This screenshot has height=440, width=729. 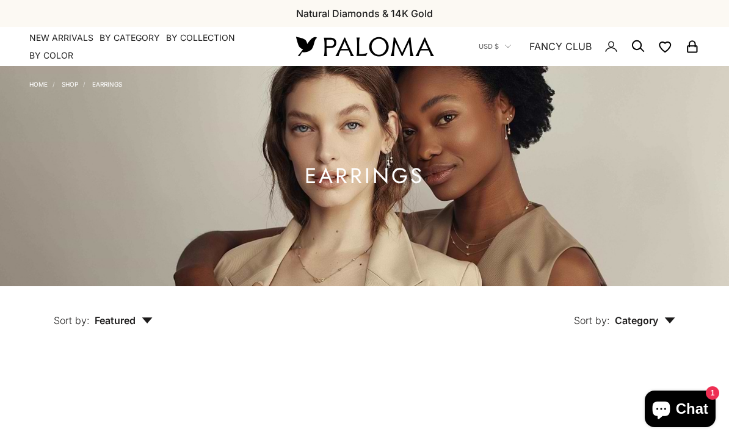 What do you see at coordinates (61, 38) in the screenshot?
I see `a: NEW ARRIVALS` at bounding box center [61, 38].